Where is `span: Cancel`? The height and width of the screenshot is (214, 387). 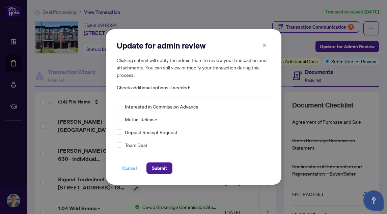 span: Cancel is located at coordinates (129, 168).